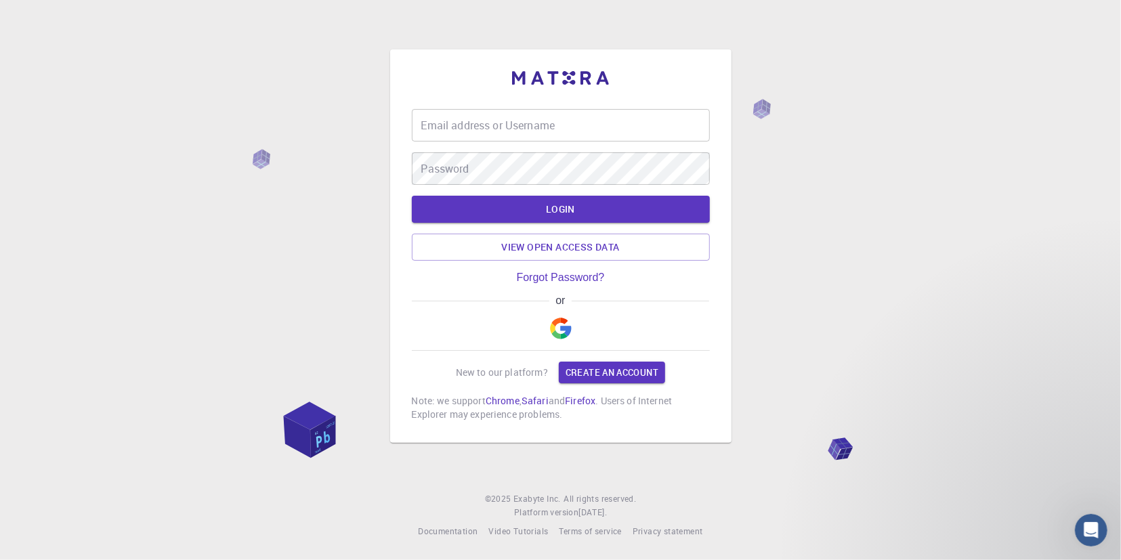  What do you see at coordinates (535, 400) in the screenshot?
I see `a: Safari` at bounding box center [535, 400].